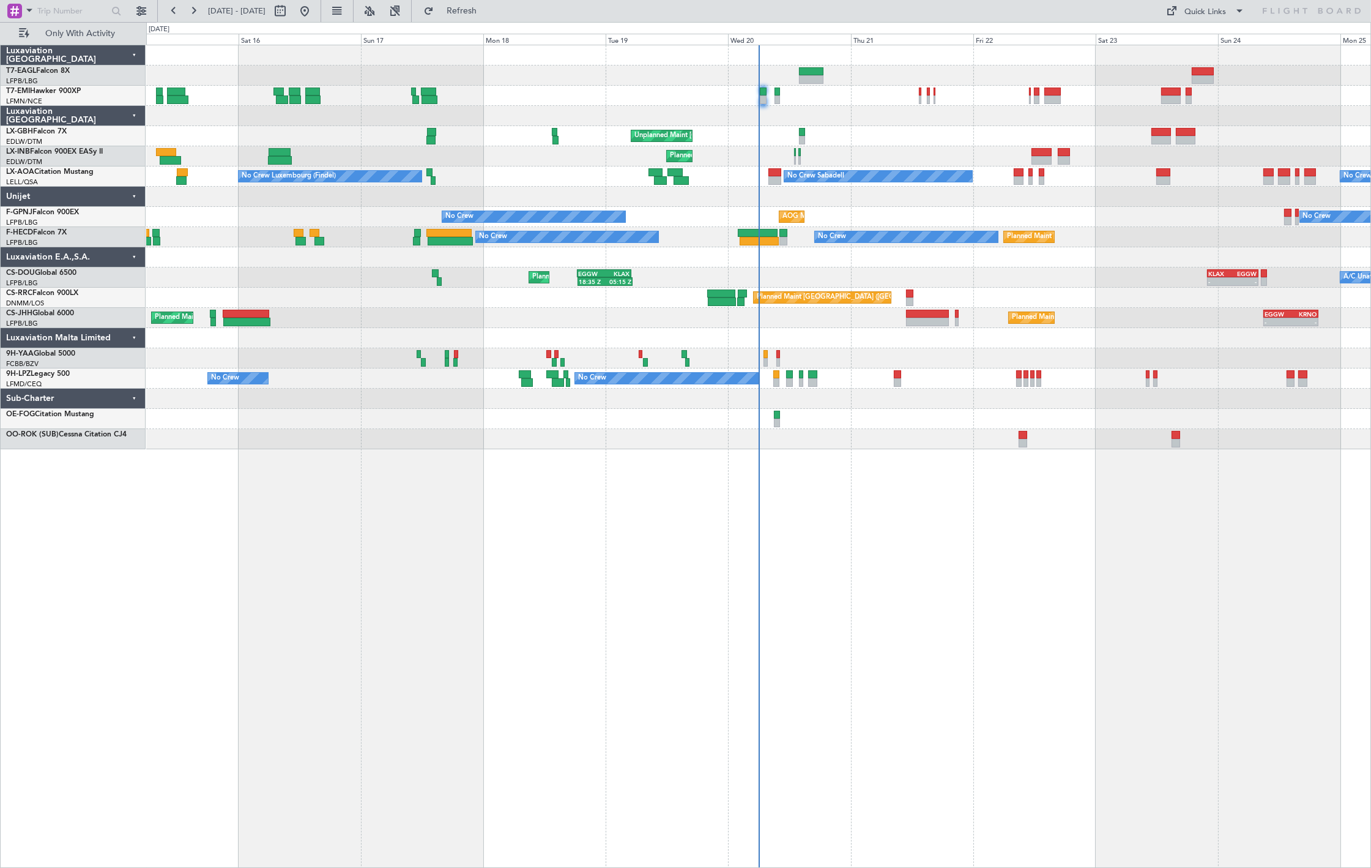  Describe the element at coordinates (36, 132) in the screenshot. I see `a: LX-GBHFalcon 7X` at that location.